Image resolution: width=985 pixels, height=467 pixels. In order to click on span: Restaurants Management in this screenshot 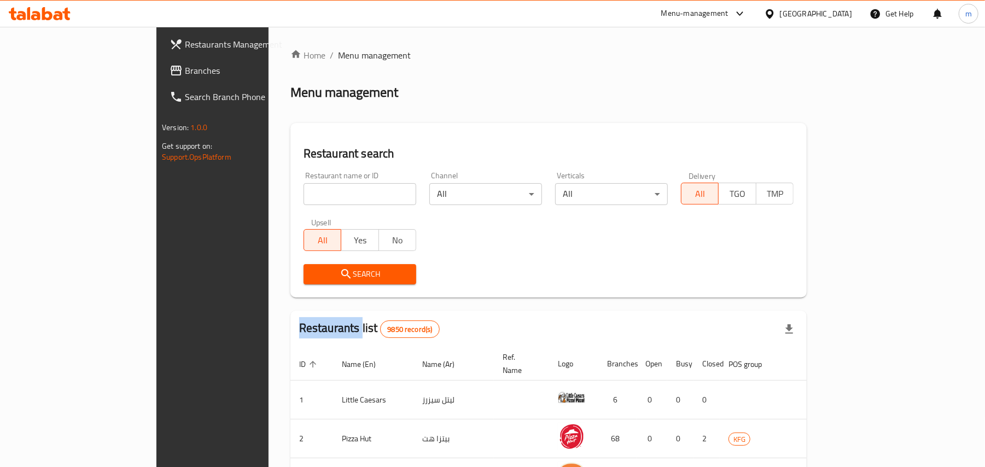, I will do `click(248, 44)`.